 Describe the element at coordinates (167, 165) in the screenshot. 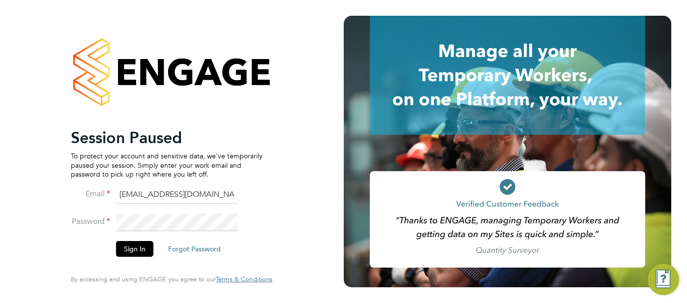

I see `p: To protect your account and sensitive data, we've temporarily paused your session. Simply enter y...` at that location.